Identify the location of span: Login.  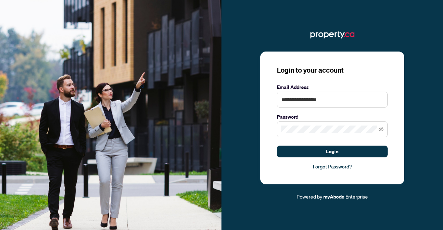
(332, 151).